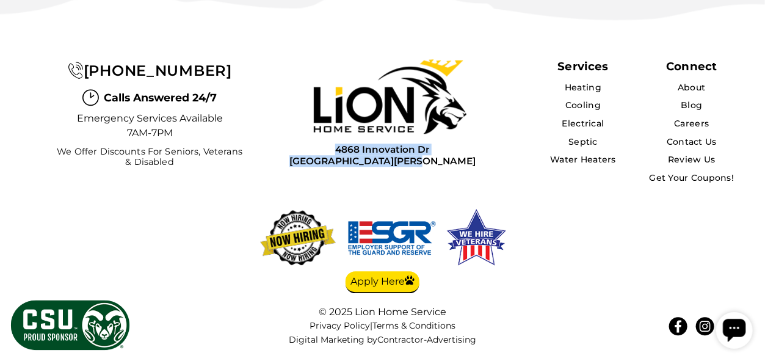 The width and height of the screenshot is (765, 361). What do you see at coordinates (382, 149) in the screenshot?
I see `span: 4868 Innovation Dr` at bounding box center [382, 149].